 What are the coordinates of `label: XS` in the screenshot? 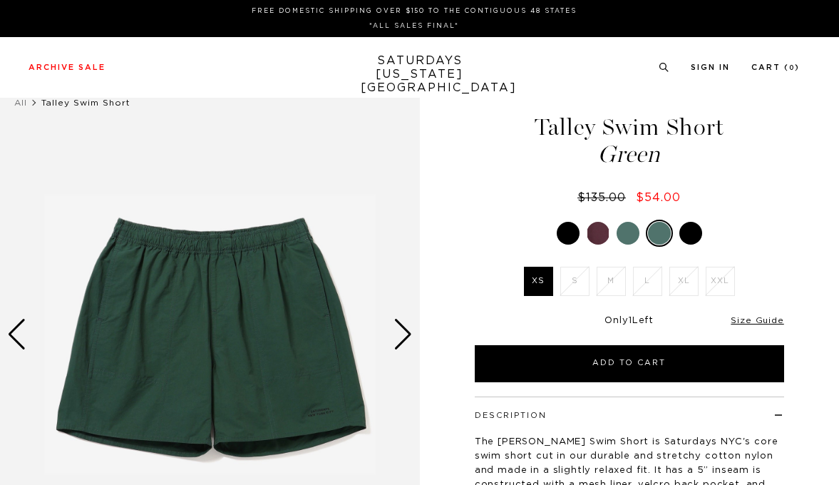 It's located at (538, 281).